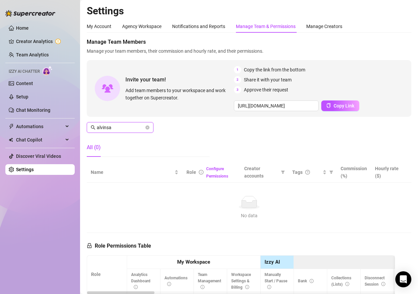  Describe the element at coordinates (249, 11) in the screenshot. I see `h2: Settings` at that location.